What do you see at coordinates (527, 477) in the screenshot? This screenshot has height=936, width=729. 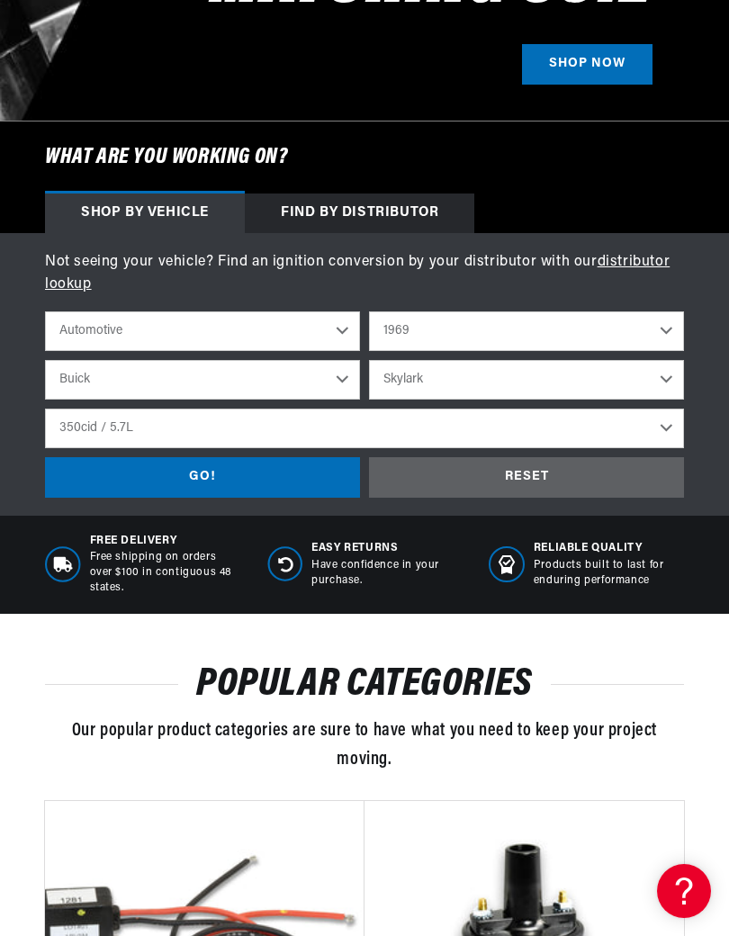 I see `div: RESET` at bounding box center [527, 477].